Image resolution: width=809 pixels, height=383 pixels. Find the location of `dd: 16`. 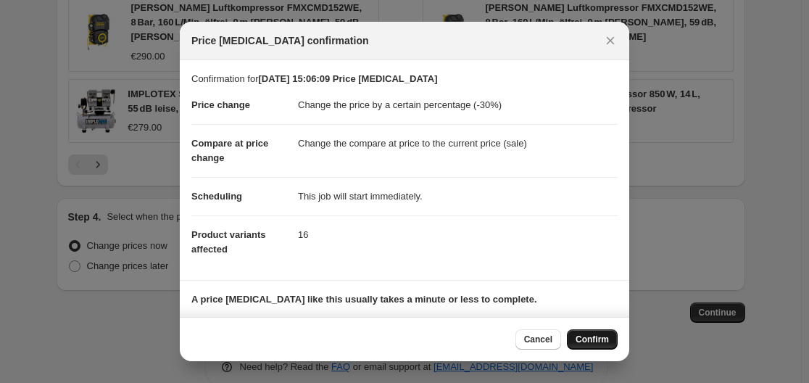

dd: 16 is located at coordinates (458, 234).